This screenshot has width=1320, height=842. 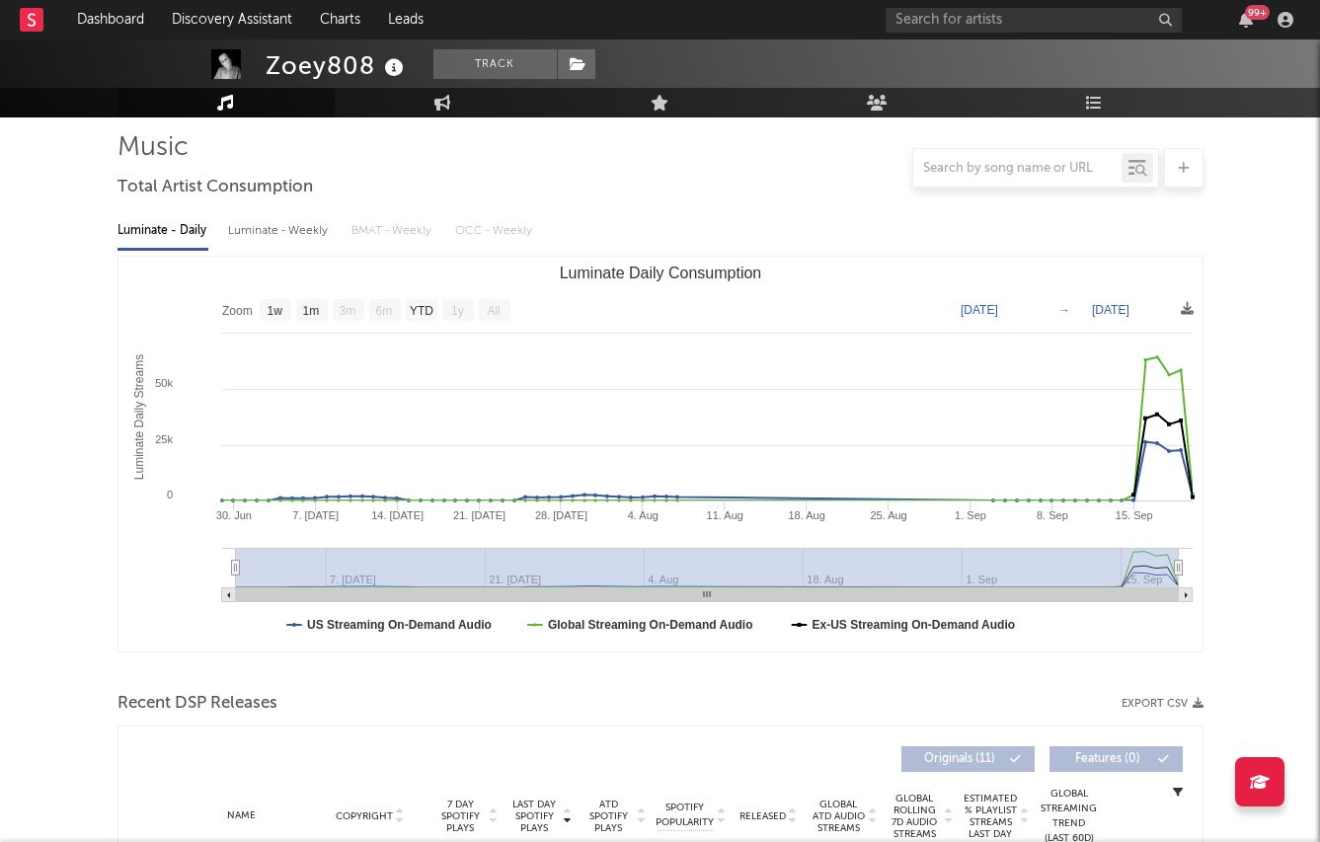 What do you see at coordinates (169, 495) in the screenshot?
I see `text: 0` at bounding box center [169, 495].